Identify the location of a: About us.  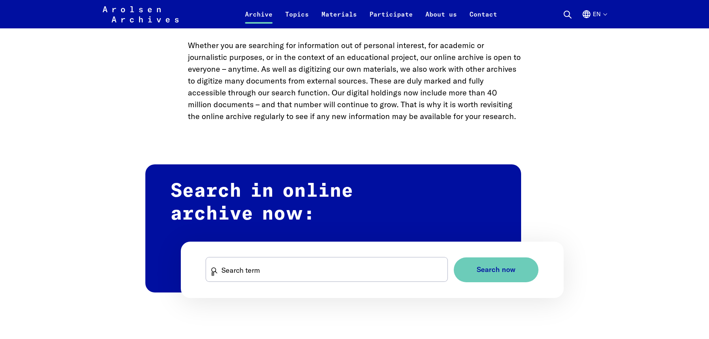
(441, 19).